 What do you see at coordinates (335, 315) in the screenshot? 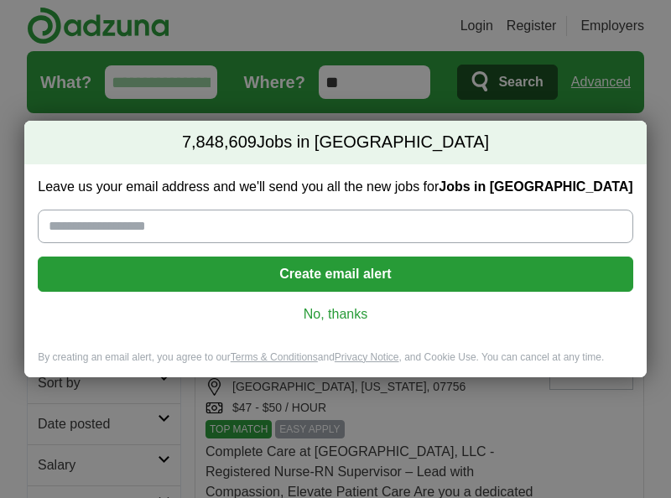
I see `a: No, thanks` at bounding box center [335, 315].